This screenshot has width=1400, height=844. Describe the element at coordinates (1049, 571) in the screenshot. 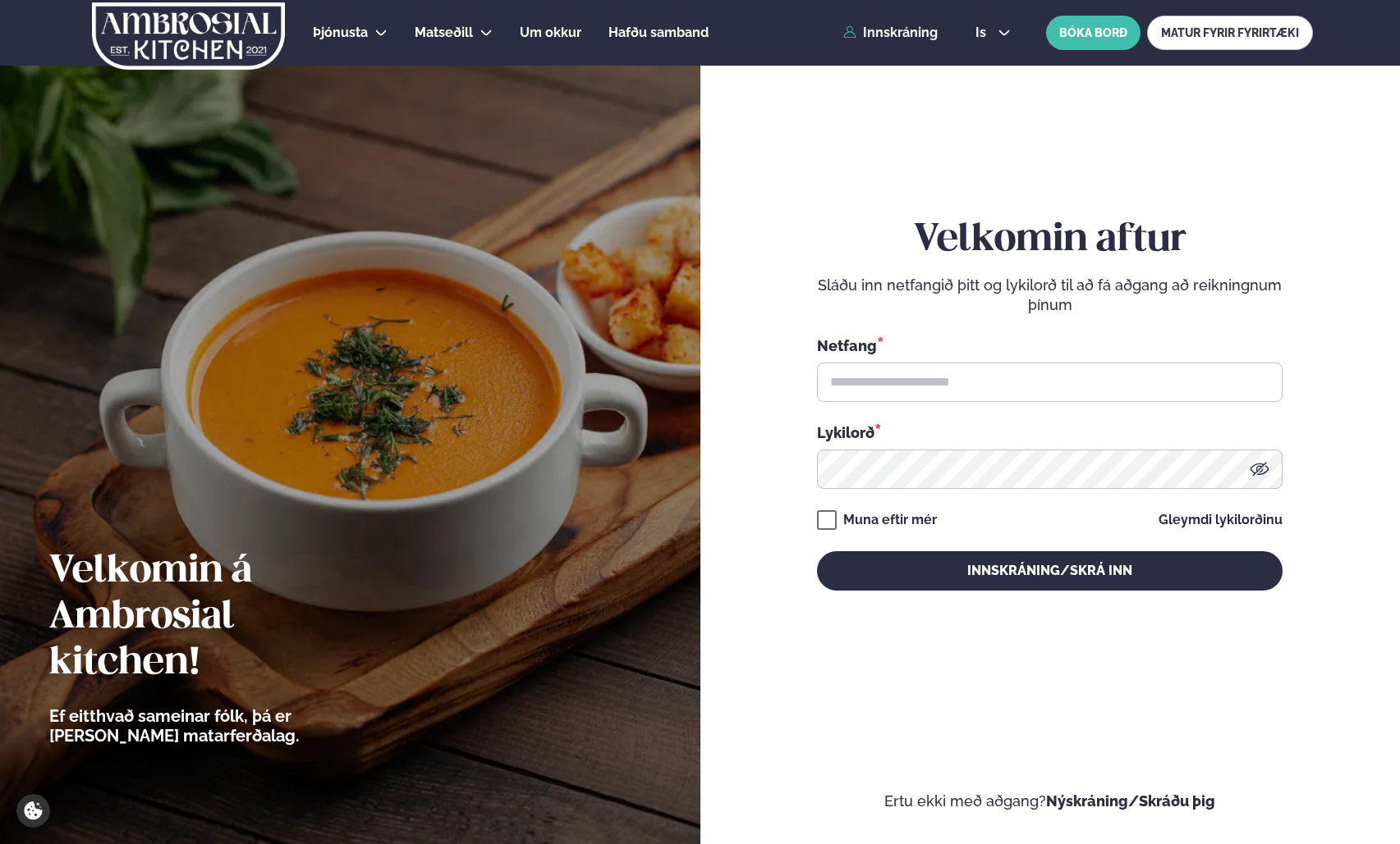

I see `button: Innskráning/Skrá inn` at that location.